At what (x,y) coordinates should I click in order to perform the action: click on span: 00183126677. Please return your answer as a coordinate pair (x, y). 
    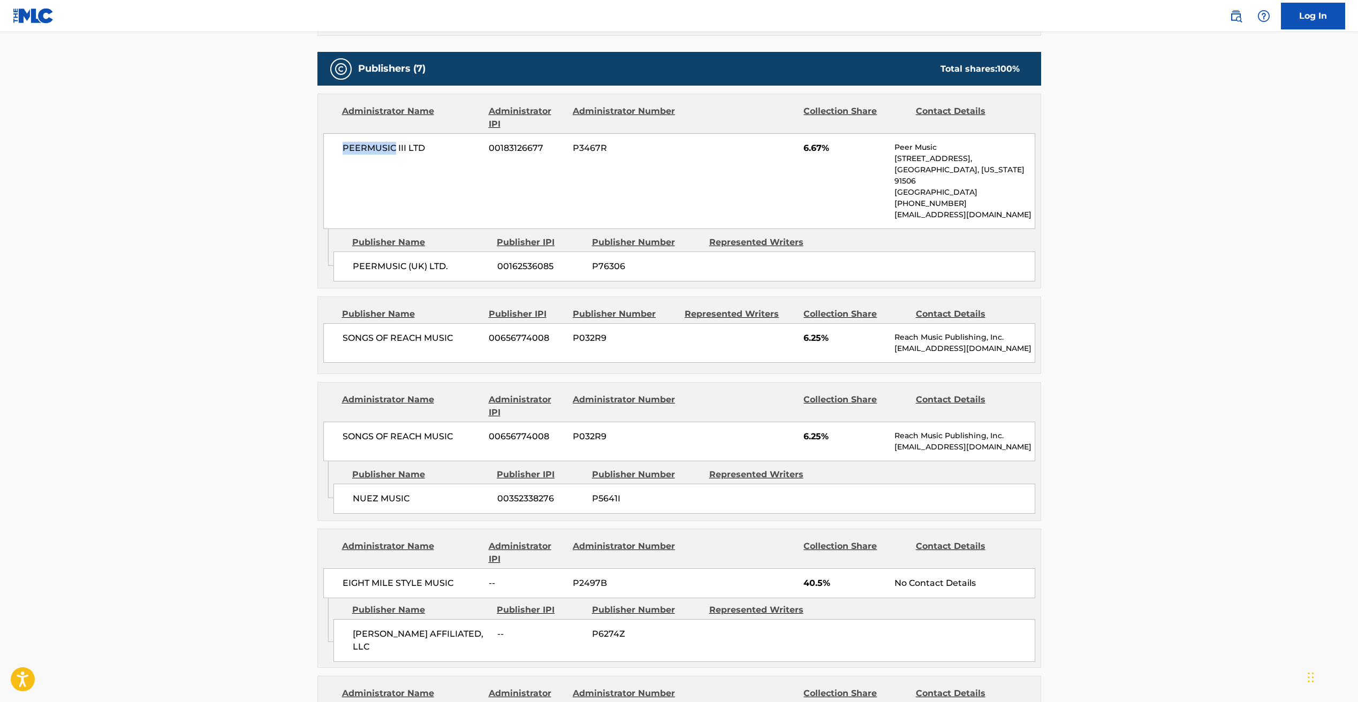
    Looking at the image, I should click on (527, 148).